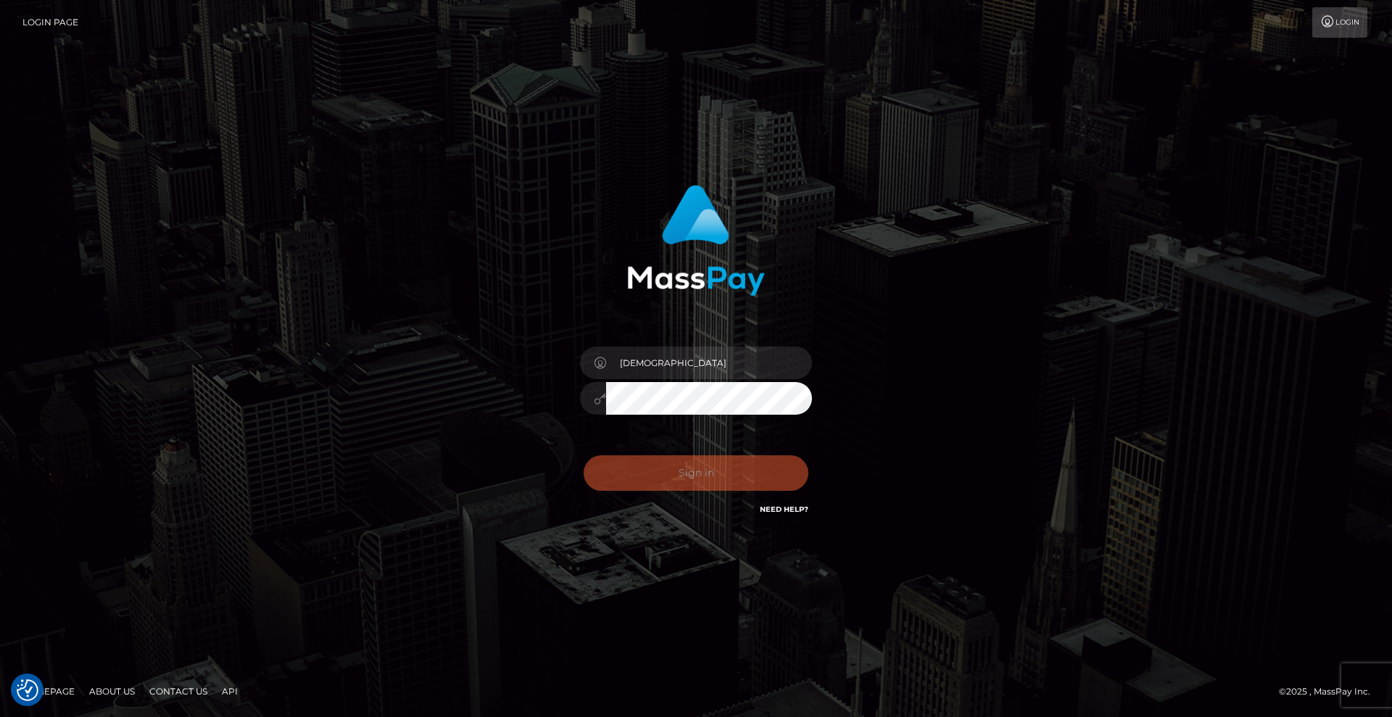 This screenshot has height=717, width=1392. What do you see at coordinates (696, 240) in the screenshot?
I see `img: MassPay Login` at bounding box center [696, 240].